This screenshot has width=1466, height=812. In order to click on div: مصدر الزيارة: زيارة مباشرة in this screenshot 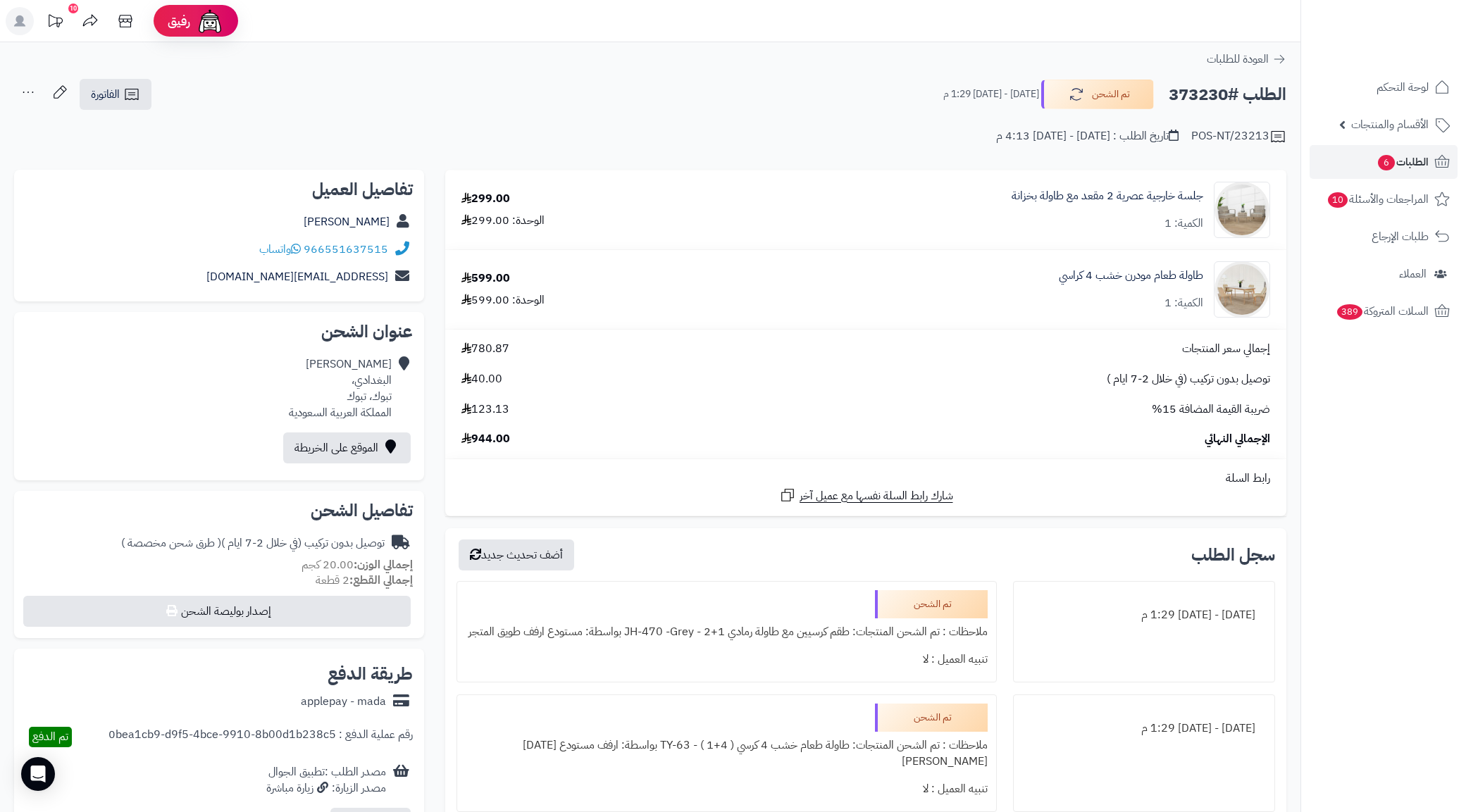, I will do `click(327, 788)`.